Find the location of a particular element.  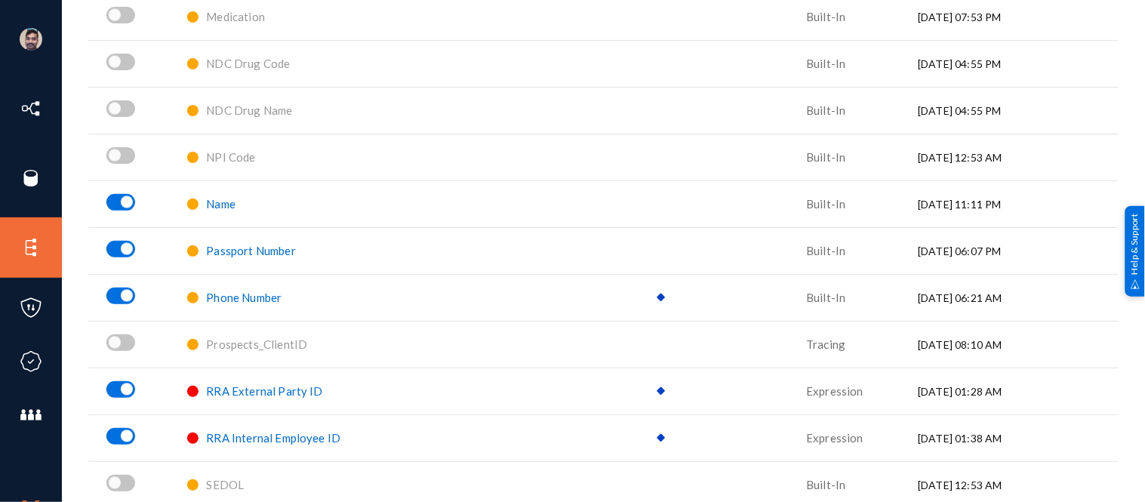

a: RRA External Party ID is located at coordinates (264, 391).